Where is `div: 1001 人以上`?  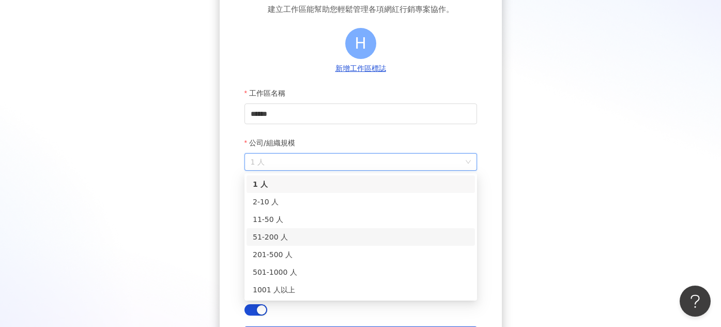 div: 1001 人以上 is located at coordinates (361, 290).